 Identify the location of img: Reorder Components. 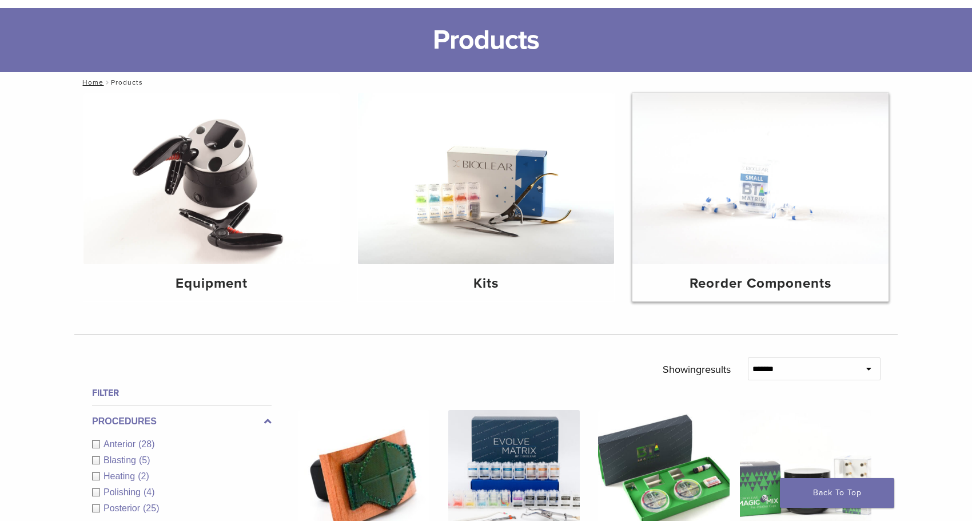
(761, 178).